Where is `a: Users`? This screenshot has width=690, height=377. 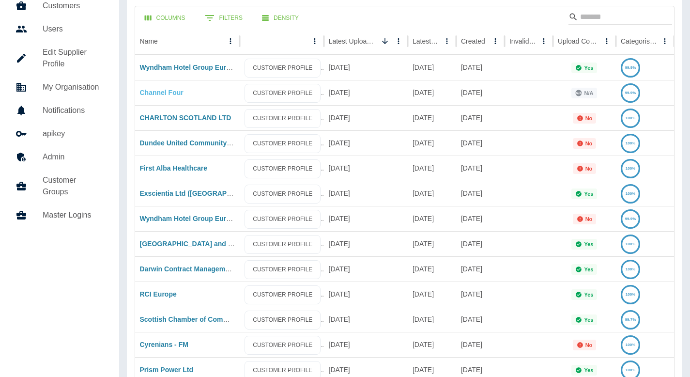 a: Users is located at coordinates (60, 29).